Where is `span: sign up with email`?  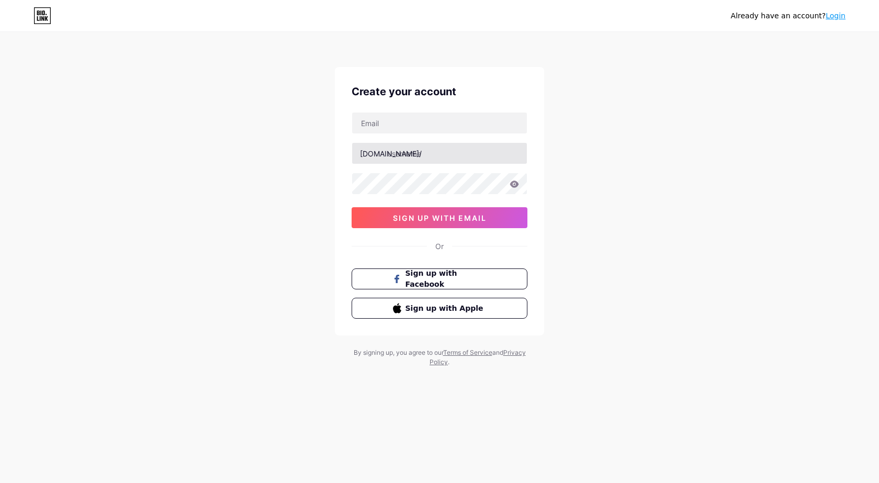
span: sign up with email is located at coordinates (439, 218).